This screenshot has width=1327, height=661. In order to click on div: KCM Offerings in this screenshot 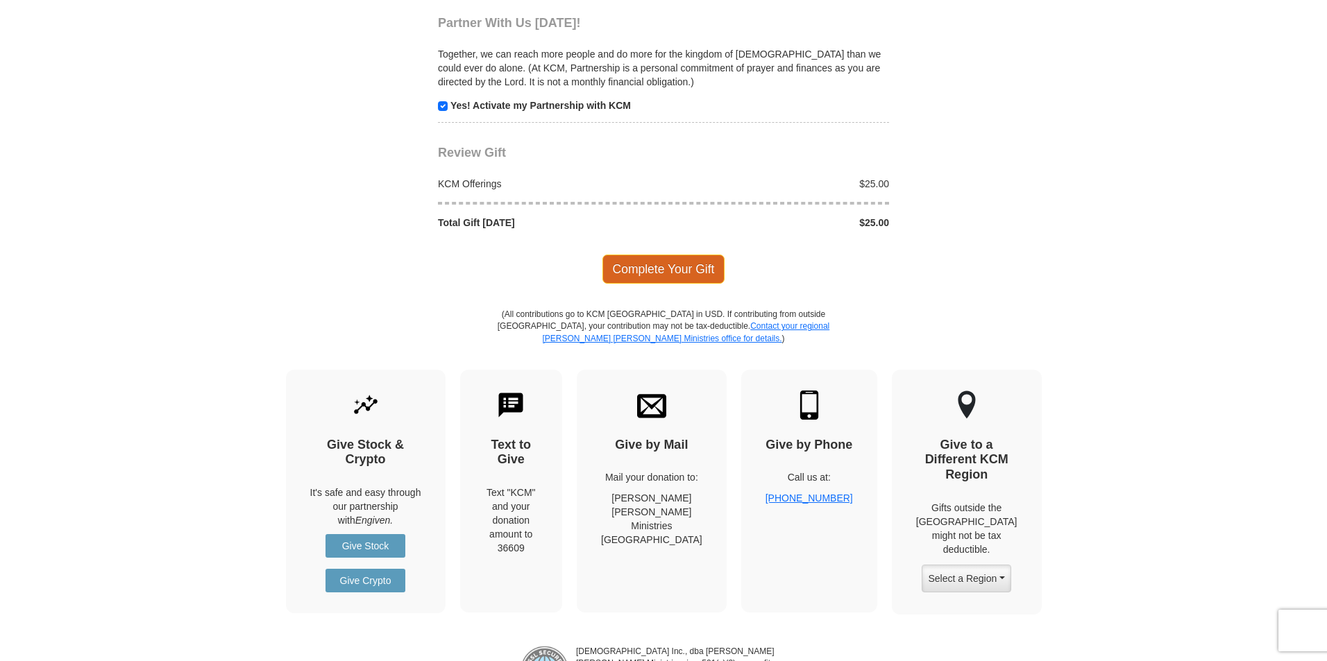, I will do `click(547, 184)`.